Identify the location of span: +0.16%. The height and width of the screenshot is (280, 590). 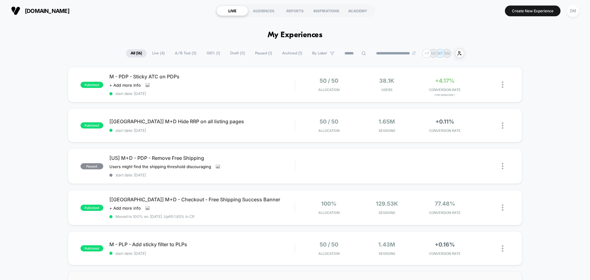
(444, 244).